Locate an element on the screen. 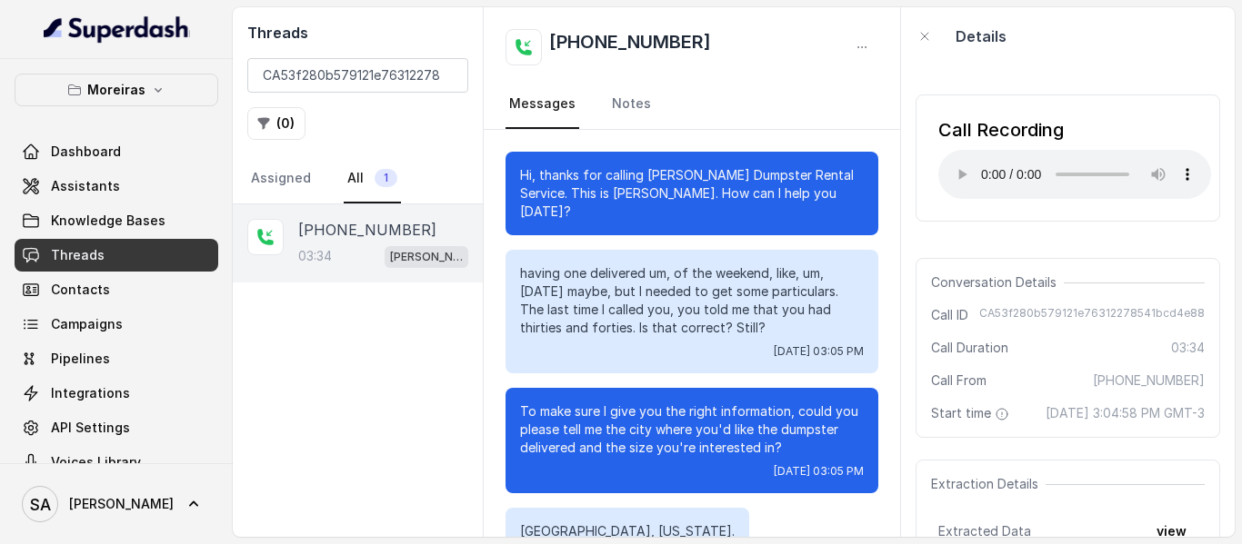 This screenshot has width=1242, height=544. p: 03:34 is located at coordinates (314, 256).